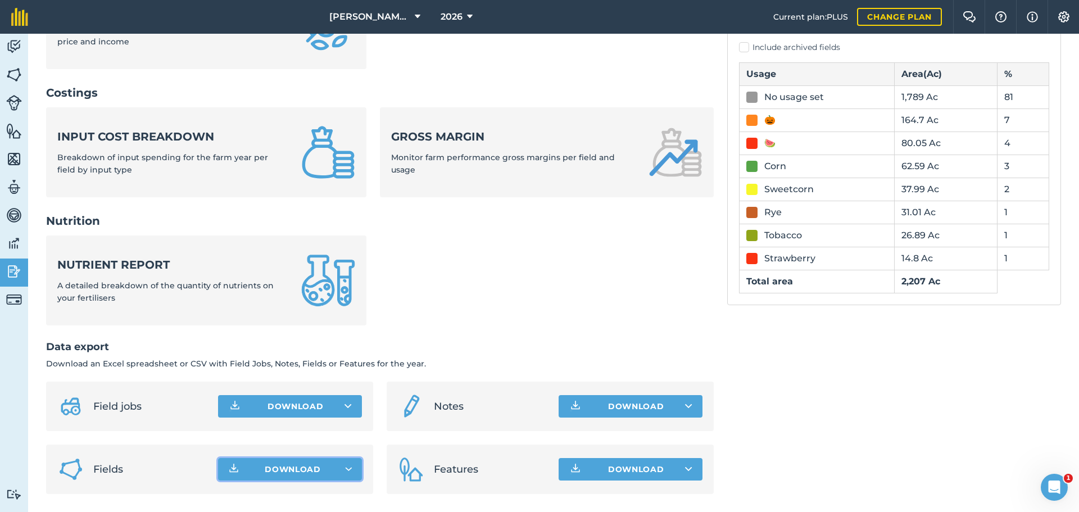 The height and width of the screenshot is (512, 1079). Describe the element at coordinates (513, 137) in the screenshot. I see `strong: Gross margin` at that location.